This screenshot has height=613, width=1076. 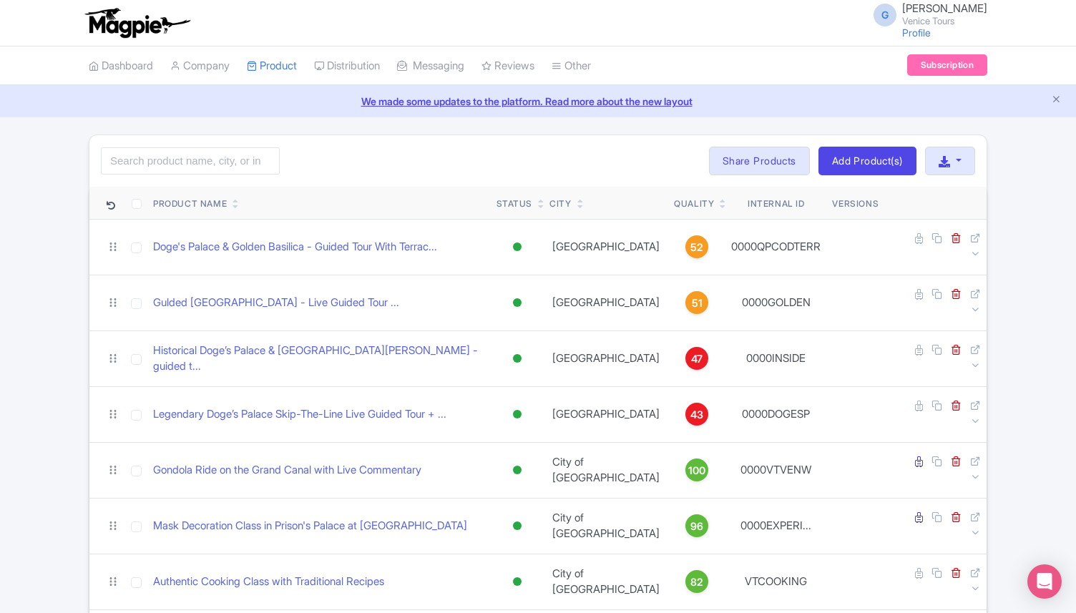 I want to click on span: 43, so click(x=697, y=415).